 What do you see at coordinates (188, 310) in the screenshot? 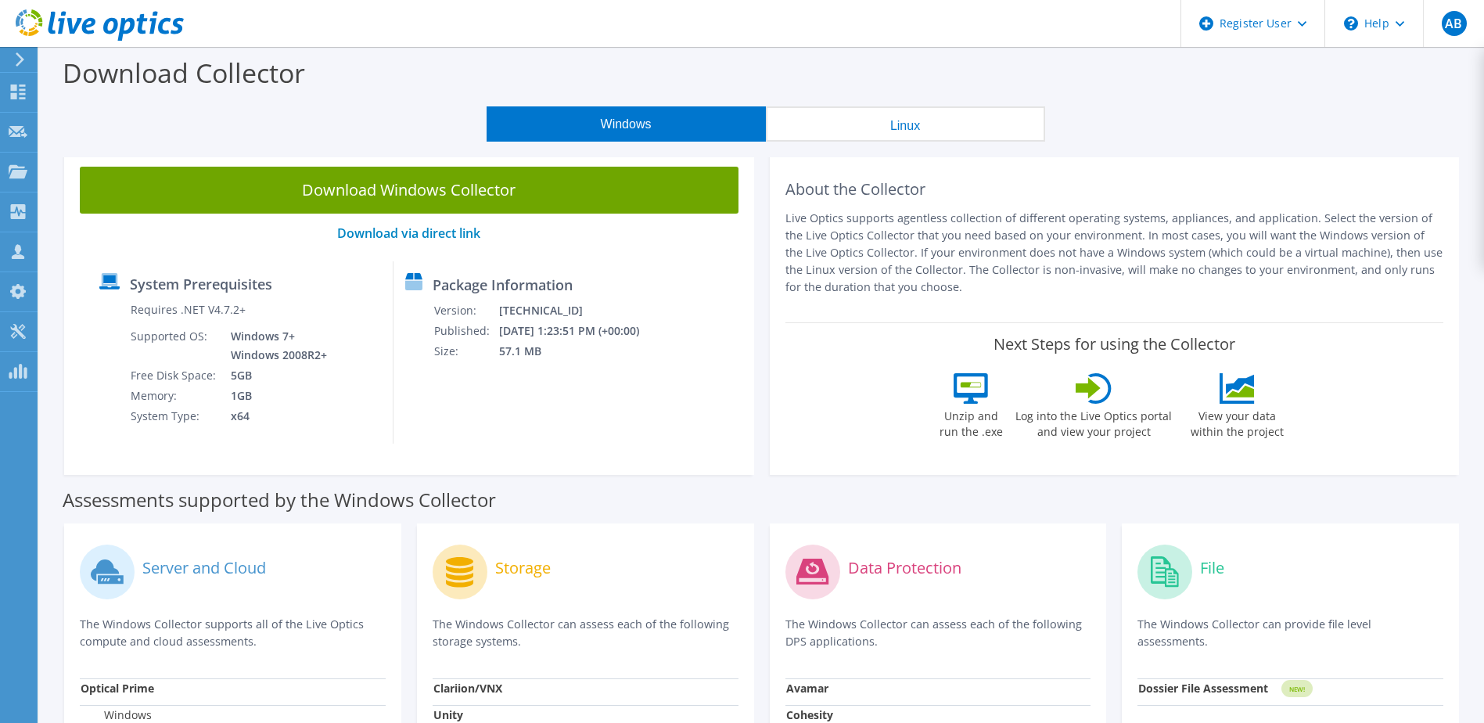
I see `label: Requires .NET V4.7.2+` at bounding box center [188, 310].